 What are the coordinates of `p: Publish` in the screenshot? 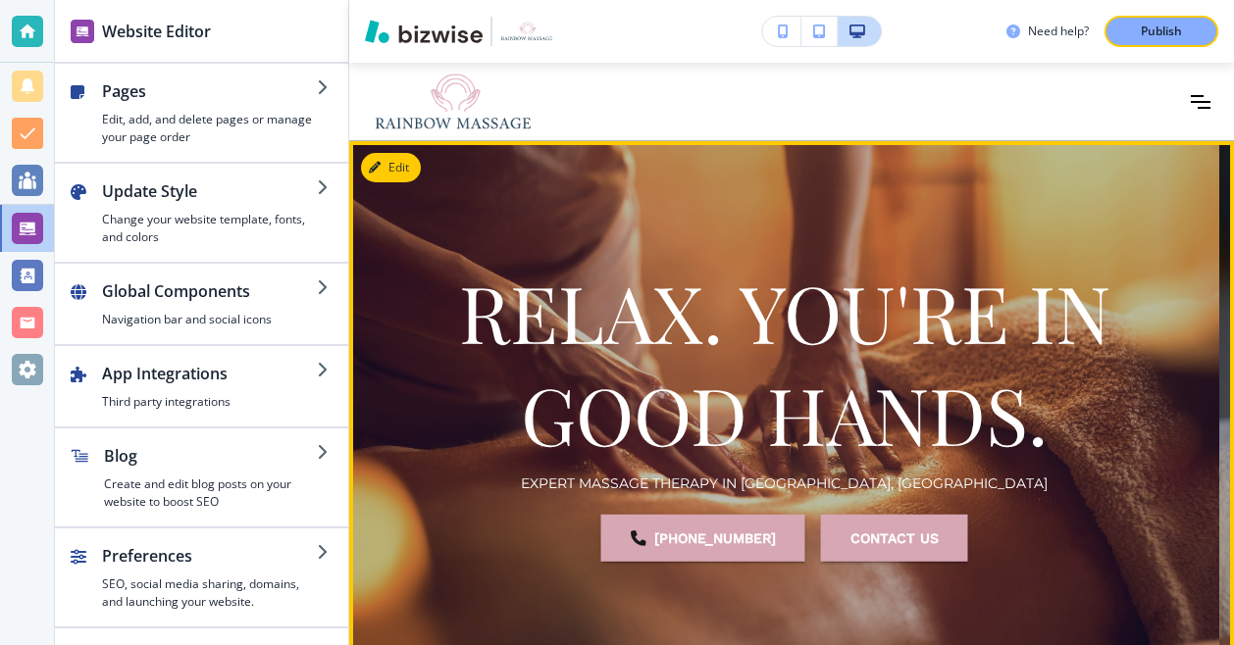 It's located at (1161, 31).